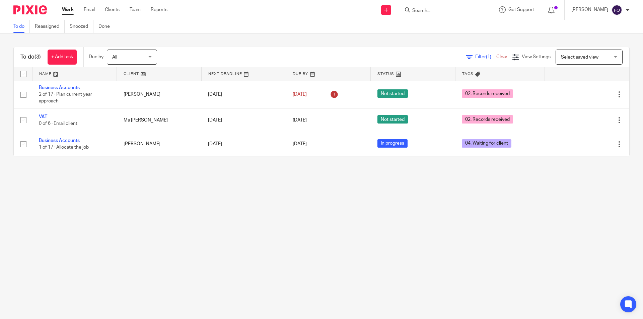 This screenshot has height=319, width=643. What do you see at coordinates (68, 10) in the screenshot?
I see `a: Work` at bounding box center [68, 10].